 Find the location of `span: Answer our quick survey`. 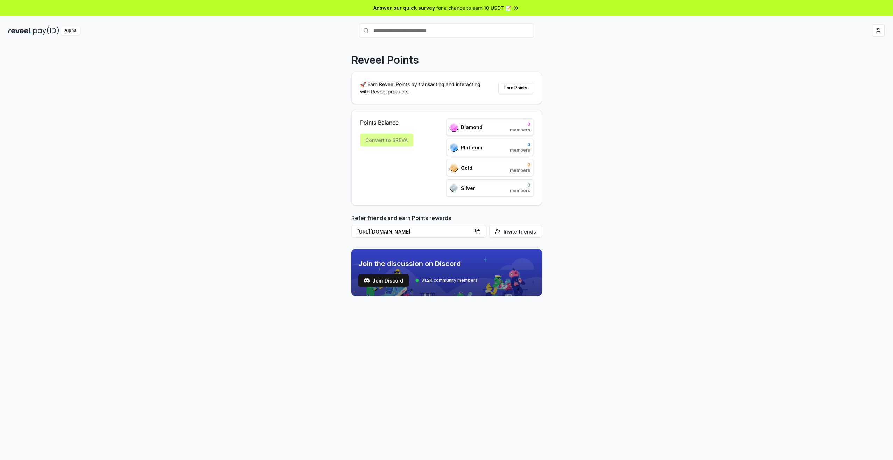

span: Answer our quick survey is located at coordinates (404, 8).